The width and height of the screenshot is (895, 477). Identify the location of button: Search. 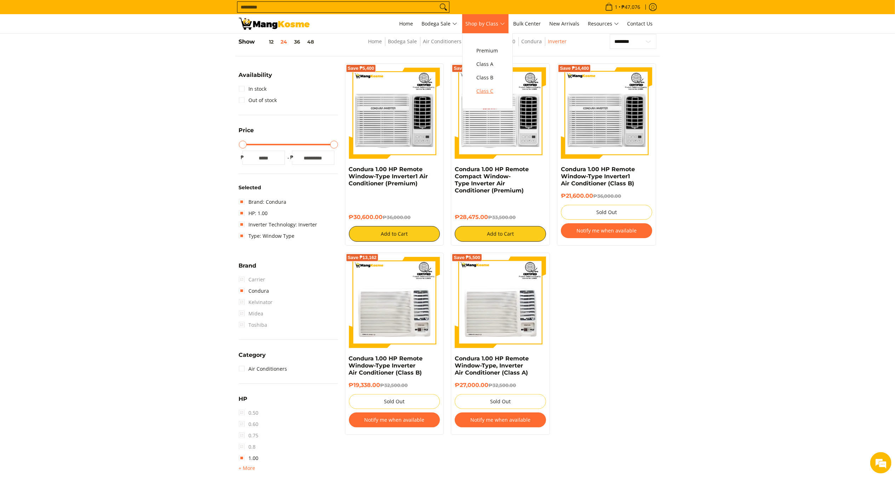
(444, 7).